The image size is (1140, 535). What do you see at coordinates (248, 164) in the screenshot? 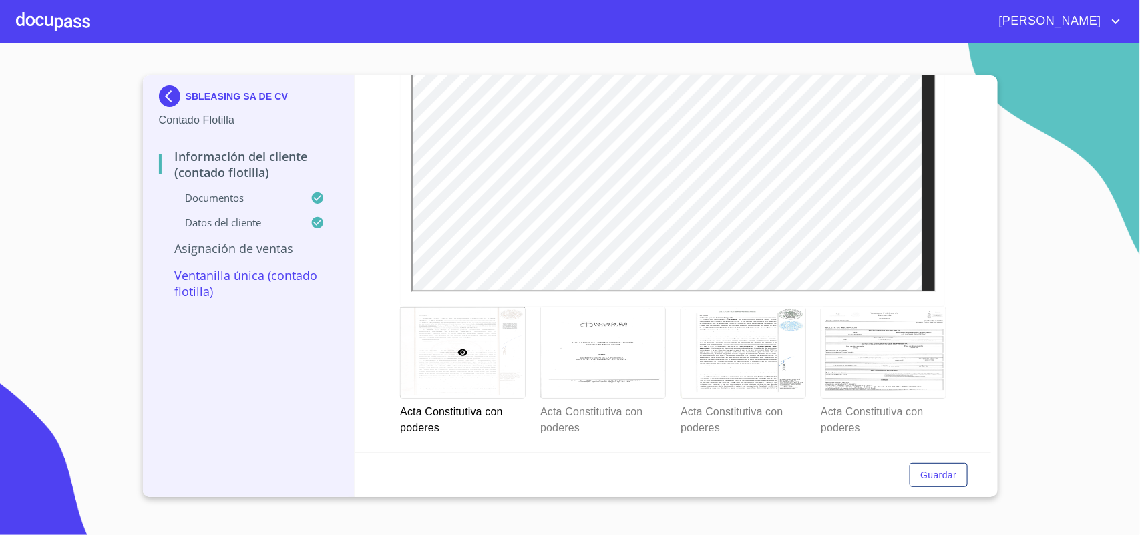
I see `p: Información del Cliente (Contado Flotilla)` at bounding box center [248, 164].